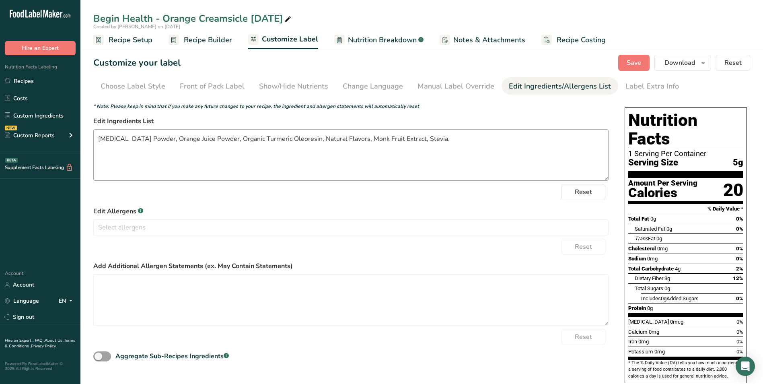 This screenshot has height=384, width=763. Describe the element at coordinates (351, 121) in the screenshot. I see `label: Edit Ingredients List` at that location.